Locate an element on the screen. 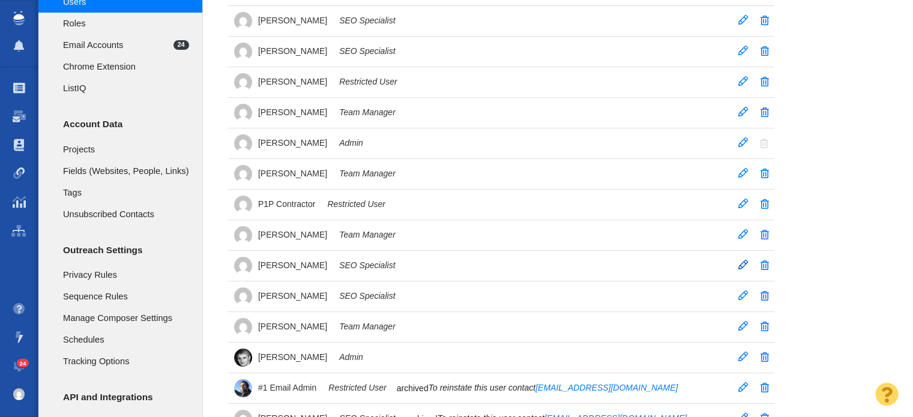 This screenshot has height=417, width=913. span: archived is located at coordinates (412, 388).